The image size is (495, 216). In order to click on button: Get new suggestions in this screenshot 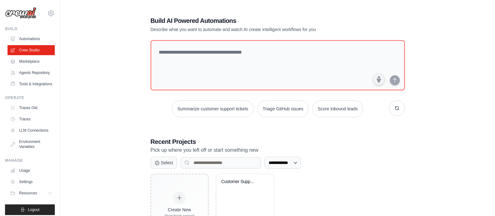, I will do `click(397, 108)`.